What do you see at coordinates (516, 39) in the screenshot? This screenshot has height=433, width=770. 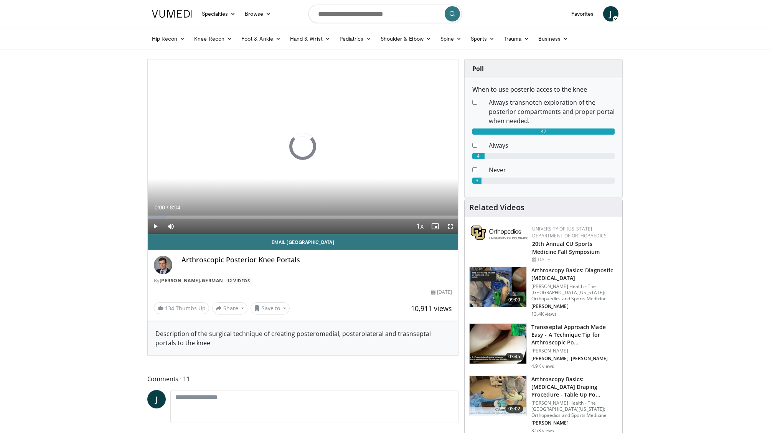 I see `a: Trauma` at bounding box center [516, 39].